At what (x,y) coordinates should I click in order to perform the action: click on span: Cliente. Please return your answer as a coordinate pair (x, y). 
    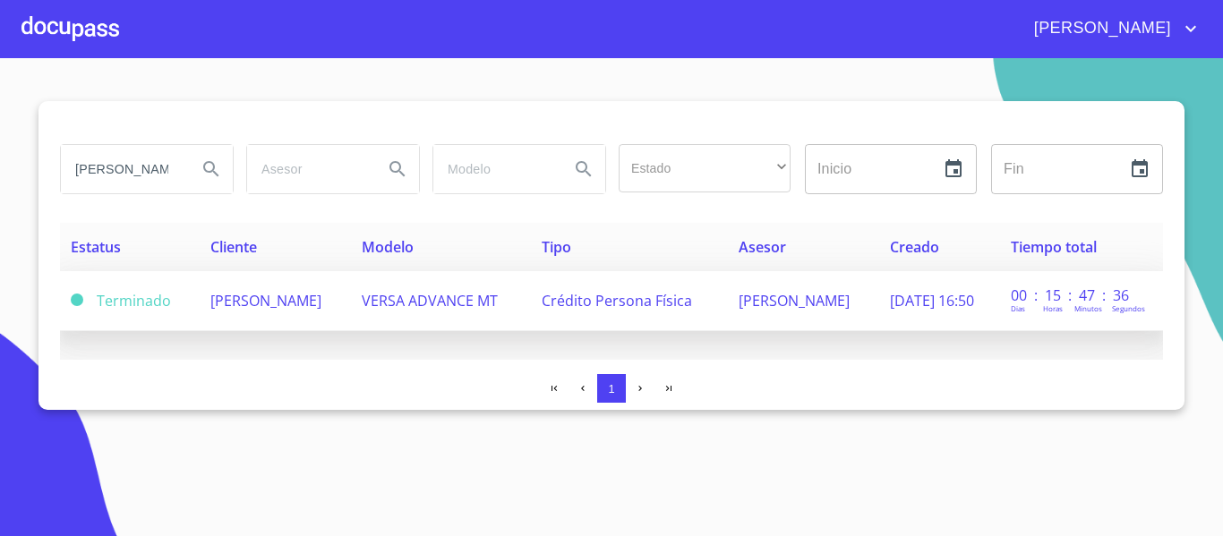
    Looking at the image, I should click on (234, 247).